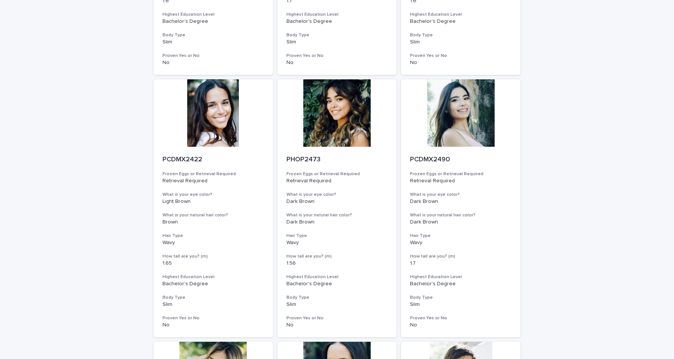 This screenshot has height=359, width=674. I want to click on a: PHOP2473Frozen Eggs or Retrieval RequiredRetrieval RequiredWhat is your eye color?Dark BrownWhat ..., so click(337, 209).